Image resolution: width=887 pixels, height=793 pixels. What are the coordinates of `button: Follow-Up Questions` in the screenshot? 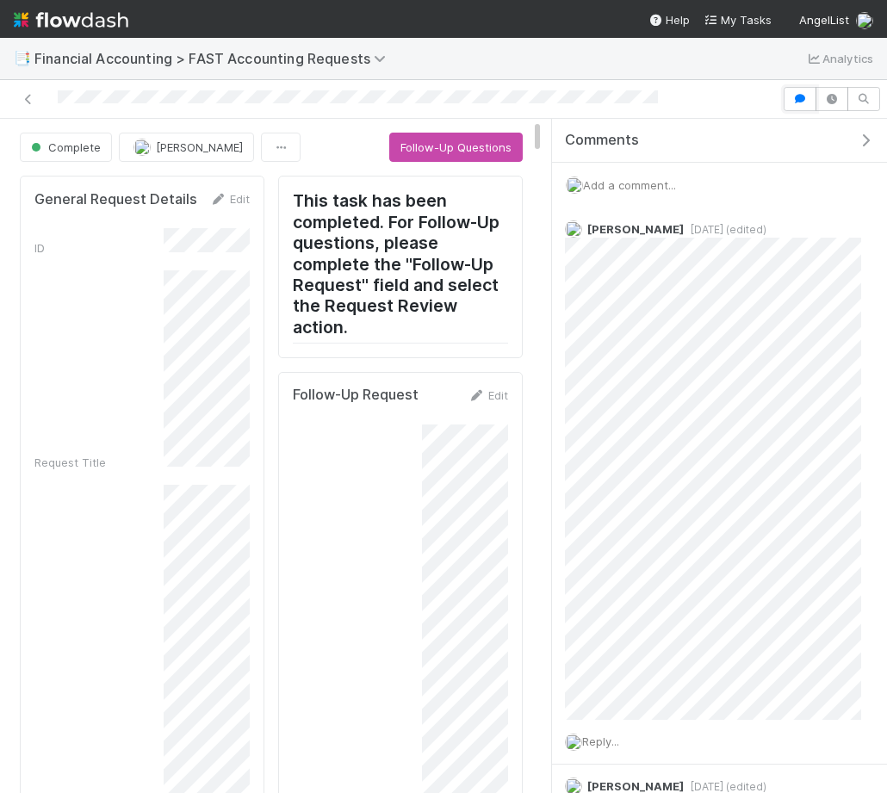 It's located at (455, 147).